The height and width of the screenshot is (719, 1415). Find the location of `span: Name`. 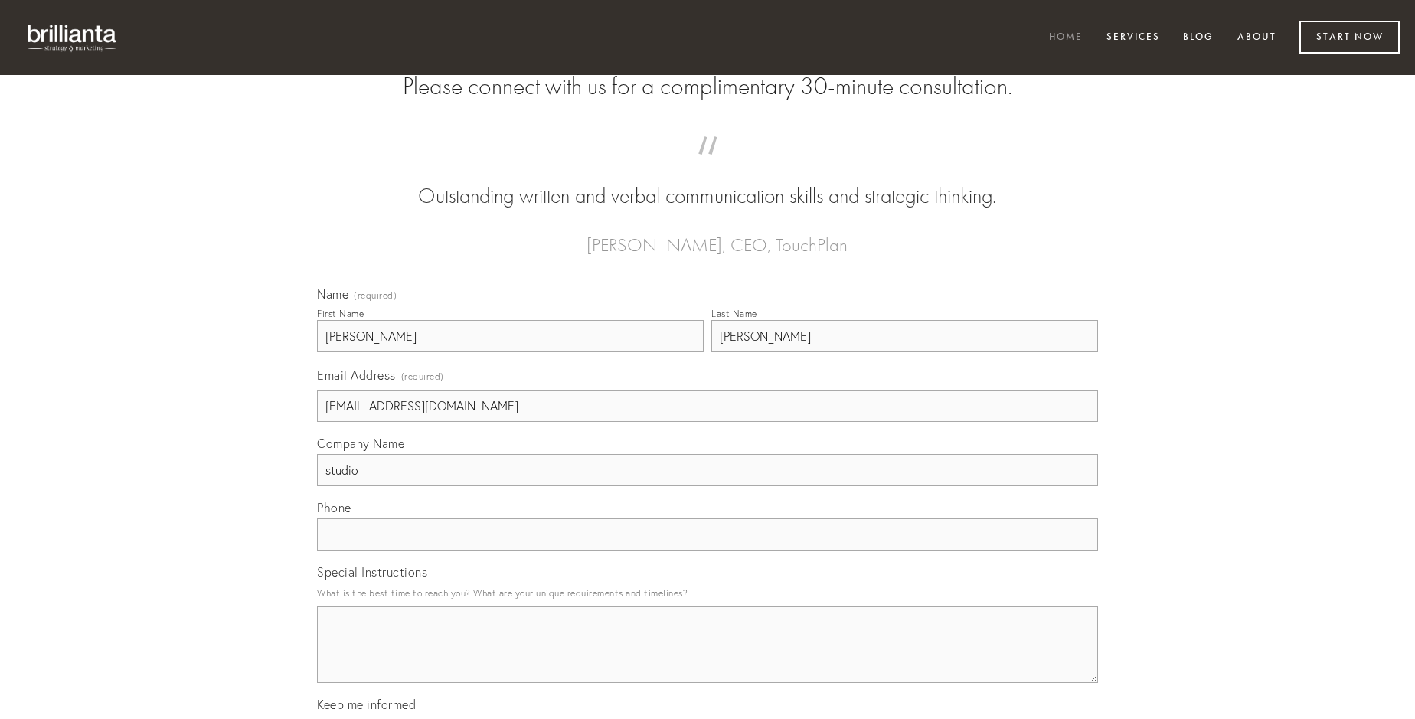

span: Name is located at coordinates (332, 294).